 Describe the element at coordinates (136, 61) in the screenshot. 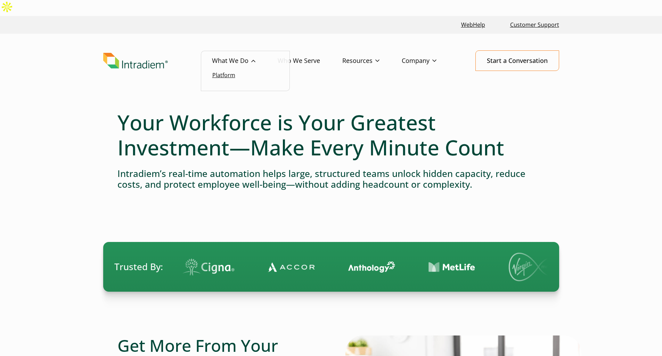

I see `img: Intradiem` at that location.